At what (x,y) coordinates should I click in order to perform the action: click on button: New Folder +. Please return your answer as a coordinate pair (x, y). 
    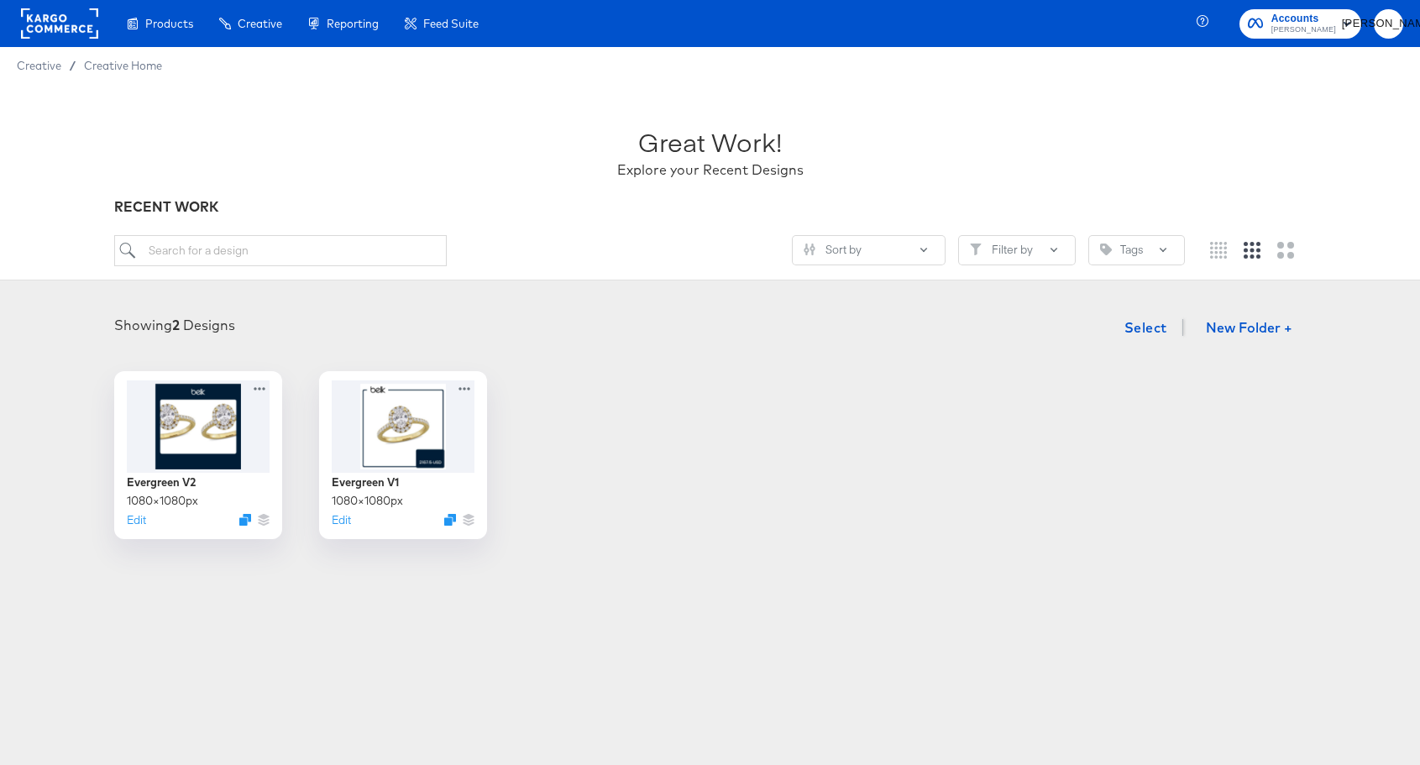
    Looking at the image, I should click on (1249, 329).